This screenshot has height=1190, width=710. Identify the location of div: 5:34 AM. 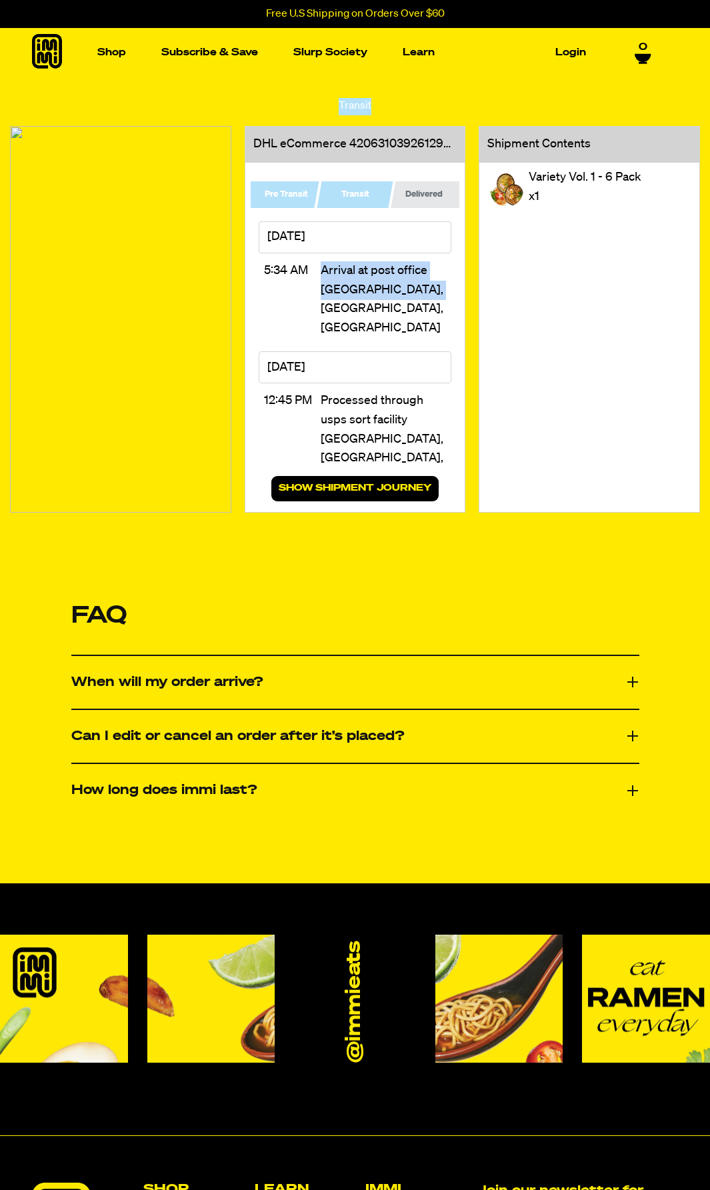
(292, 298).